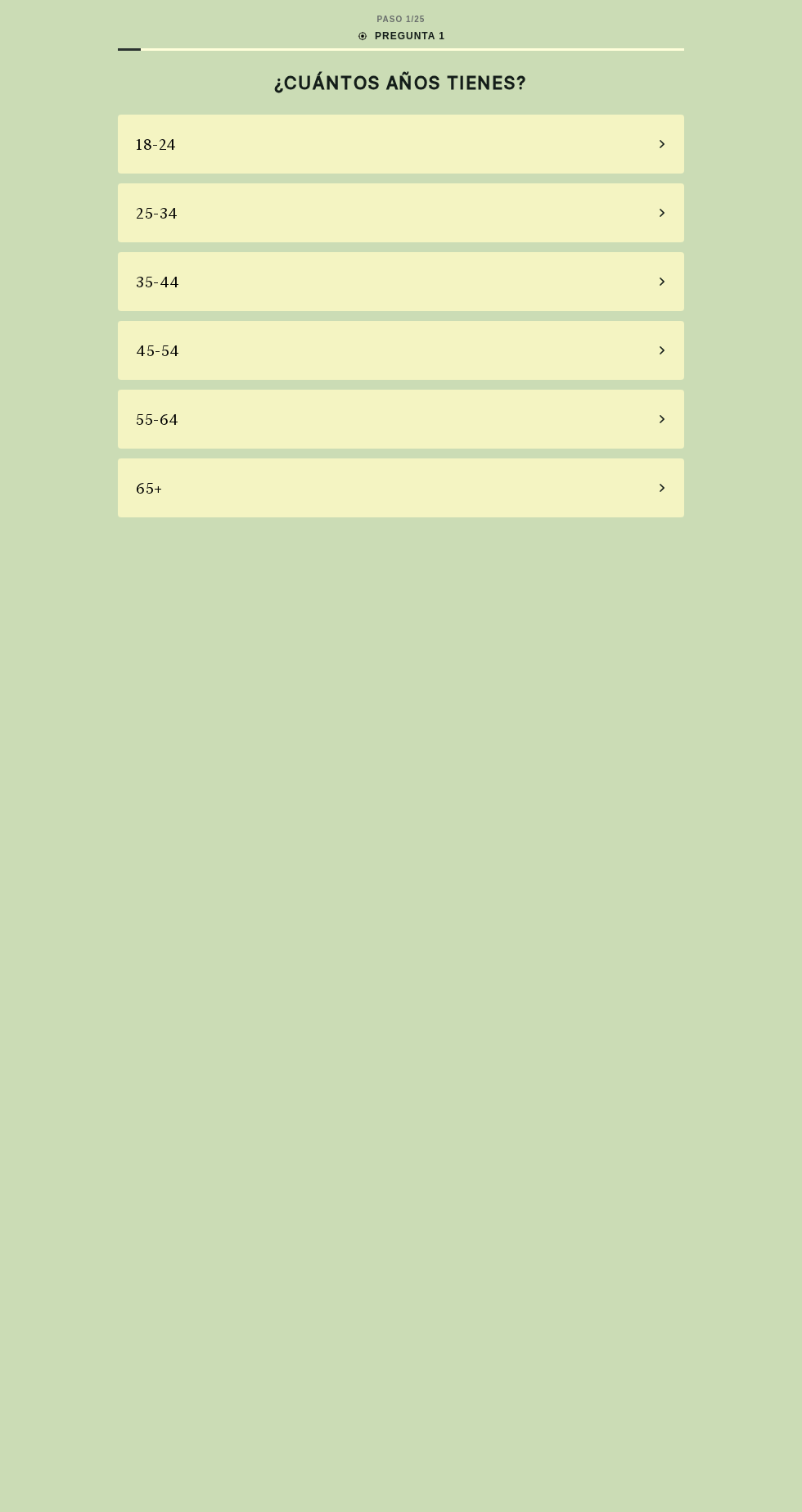 The height and width of the screenshot is (1512, 802). I want to click on div: 25-34, so click(157, 213).